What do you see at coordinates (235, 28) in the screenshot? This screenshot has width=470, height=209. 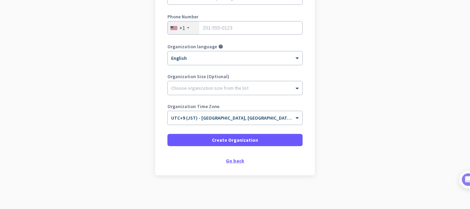 I see `input: 201-555-0123` at bounding box center [235, 28].